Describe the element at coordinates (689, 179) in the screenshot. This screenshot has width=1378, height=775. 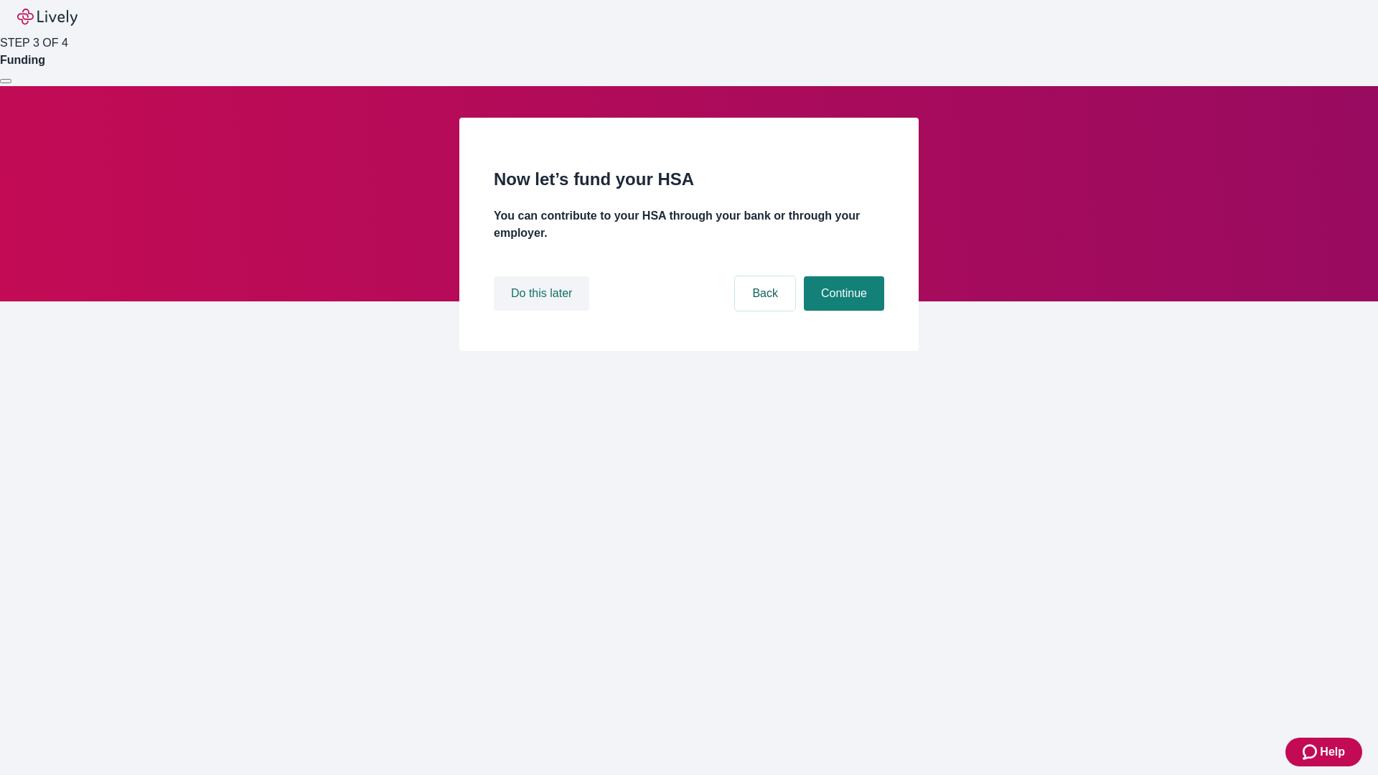
I see `h2: Now let’s fund your HSA` at that location.